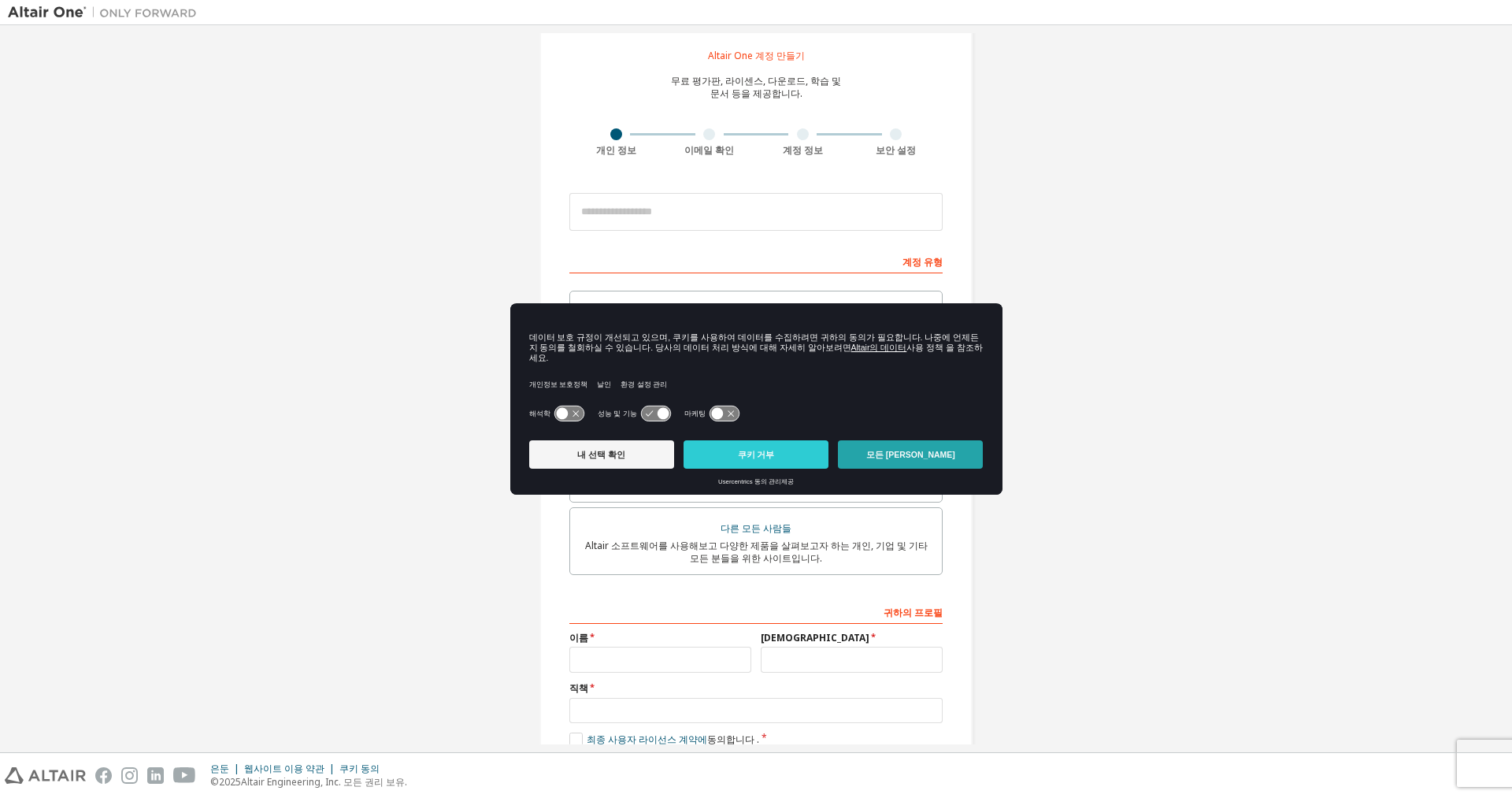 Image resolution: width=1512 pixels, height=798 pixels. I want to click on font: 2025, so click(230, 781).